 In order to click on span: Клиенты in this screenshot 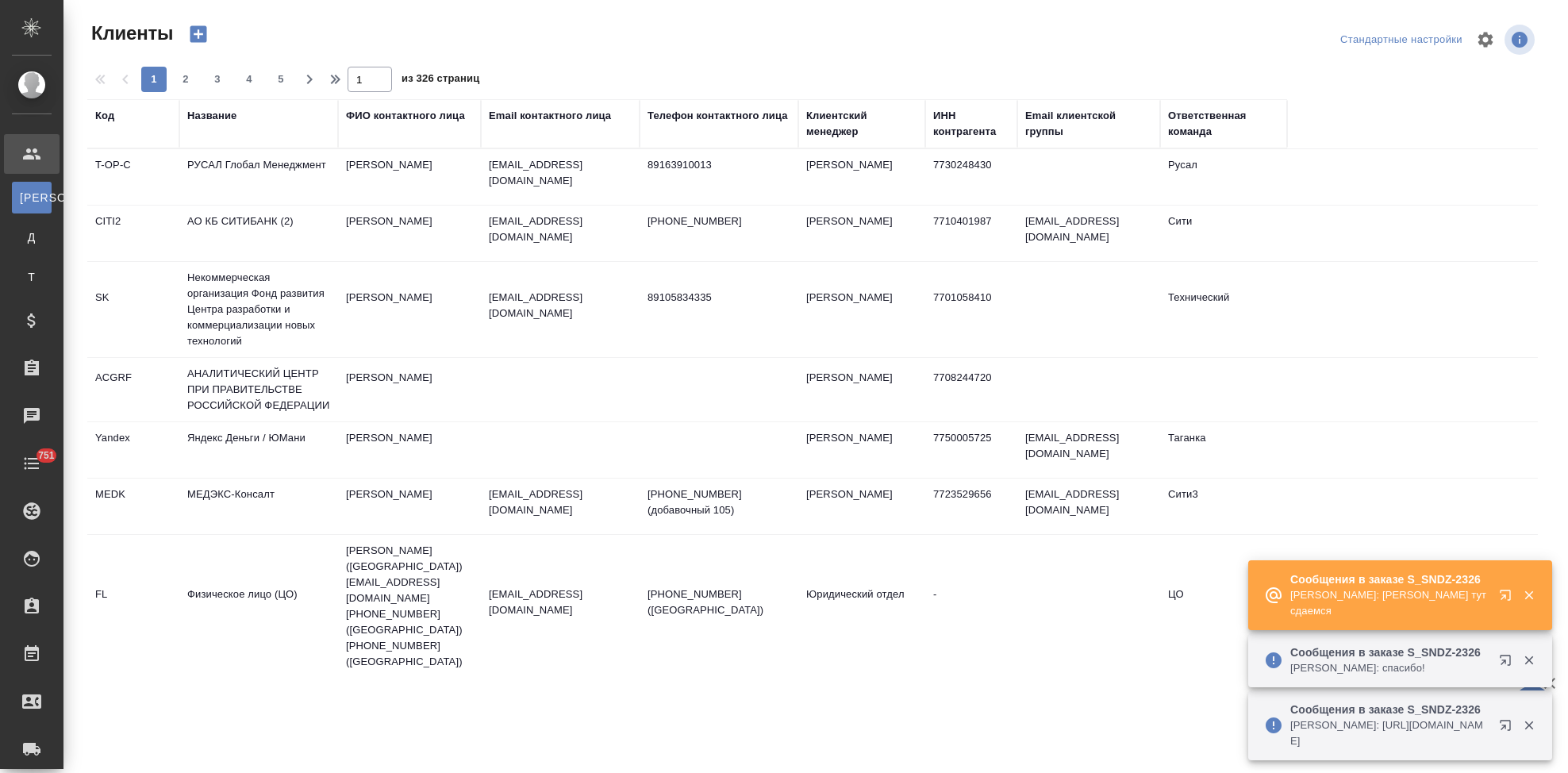, I will do `click(130, 33)`.